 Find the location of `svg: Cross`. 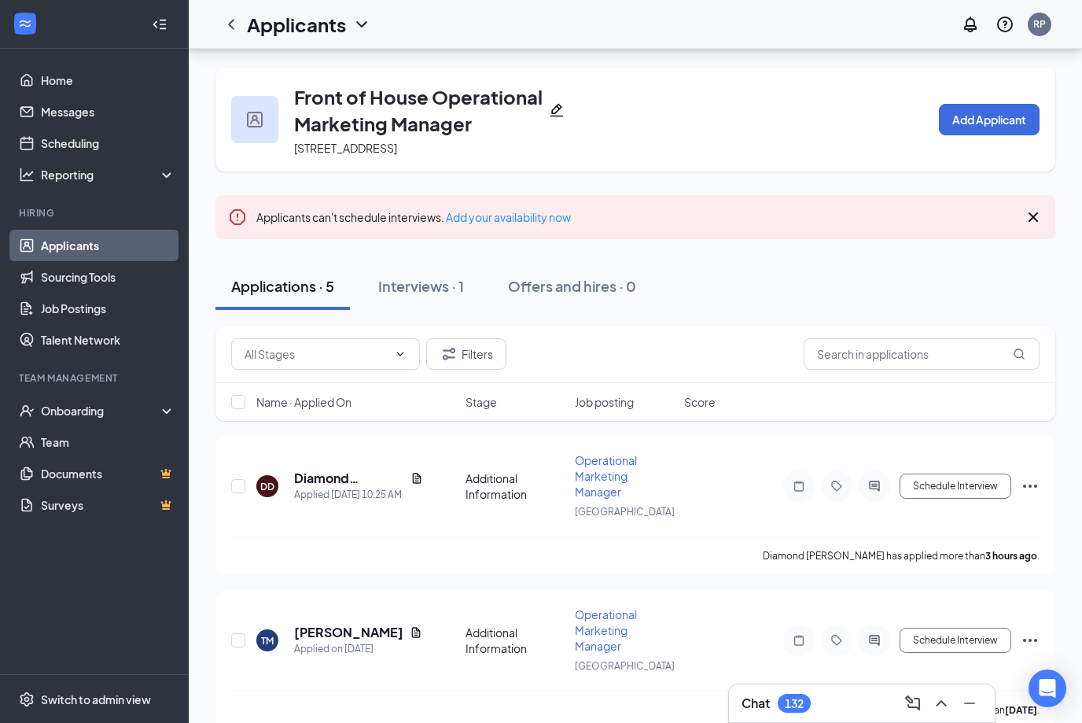

svg: Cross is located at coordinates (1033, 217).